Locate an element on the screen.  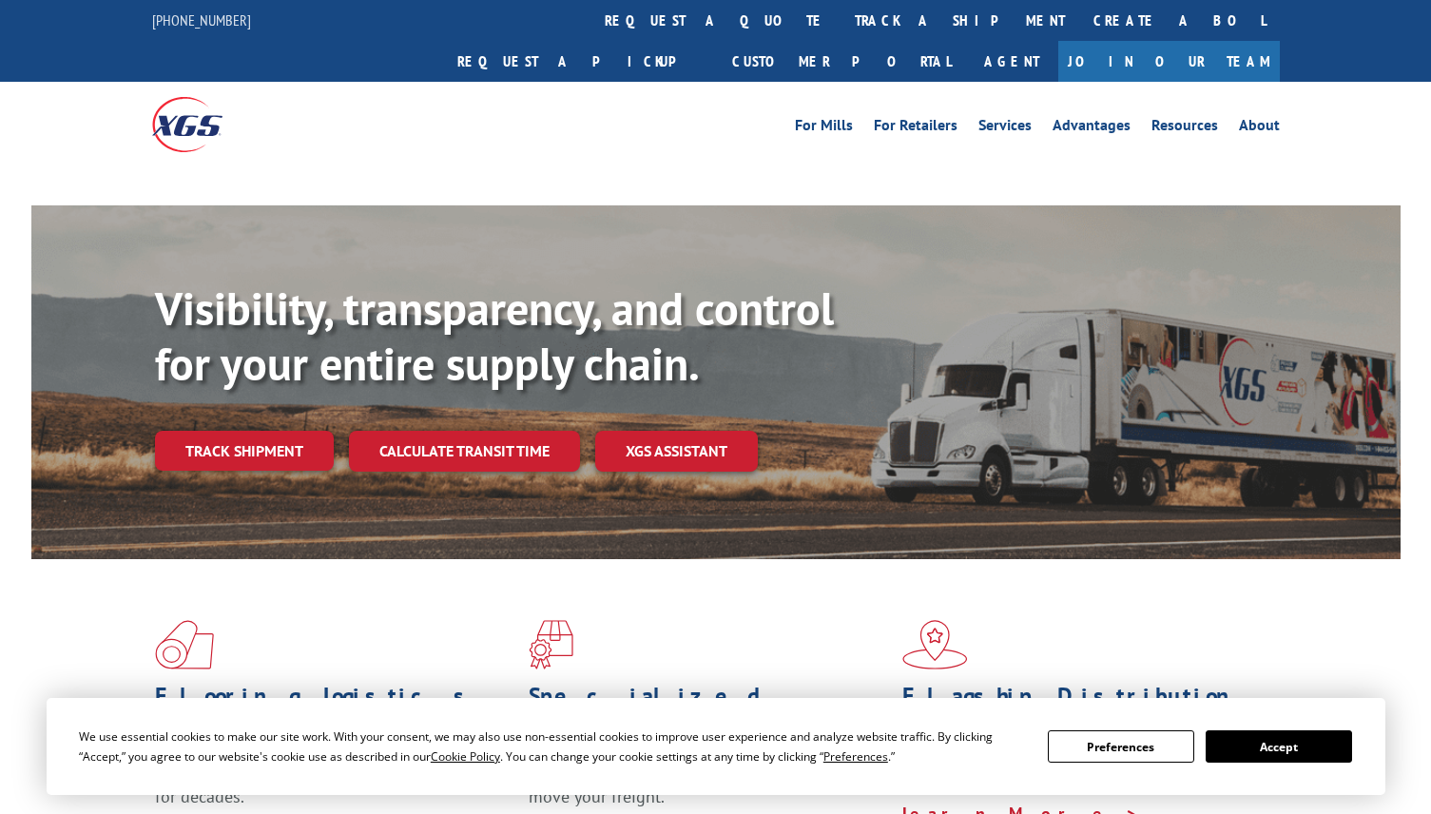
div: We use essential cookies to make our site work. With your consent, we may also use non-essential ... is located at coordinates (552, 747).